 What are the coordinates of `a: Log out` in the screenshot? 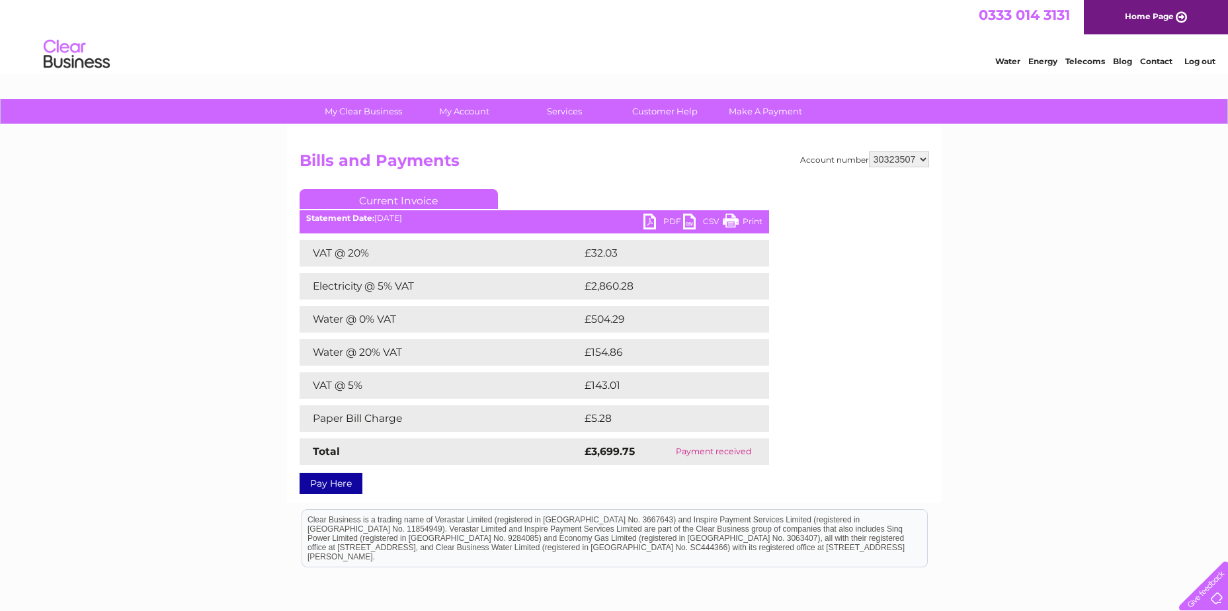 It's located at (1199, 61).